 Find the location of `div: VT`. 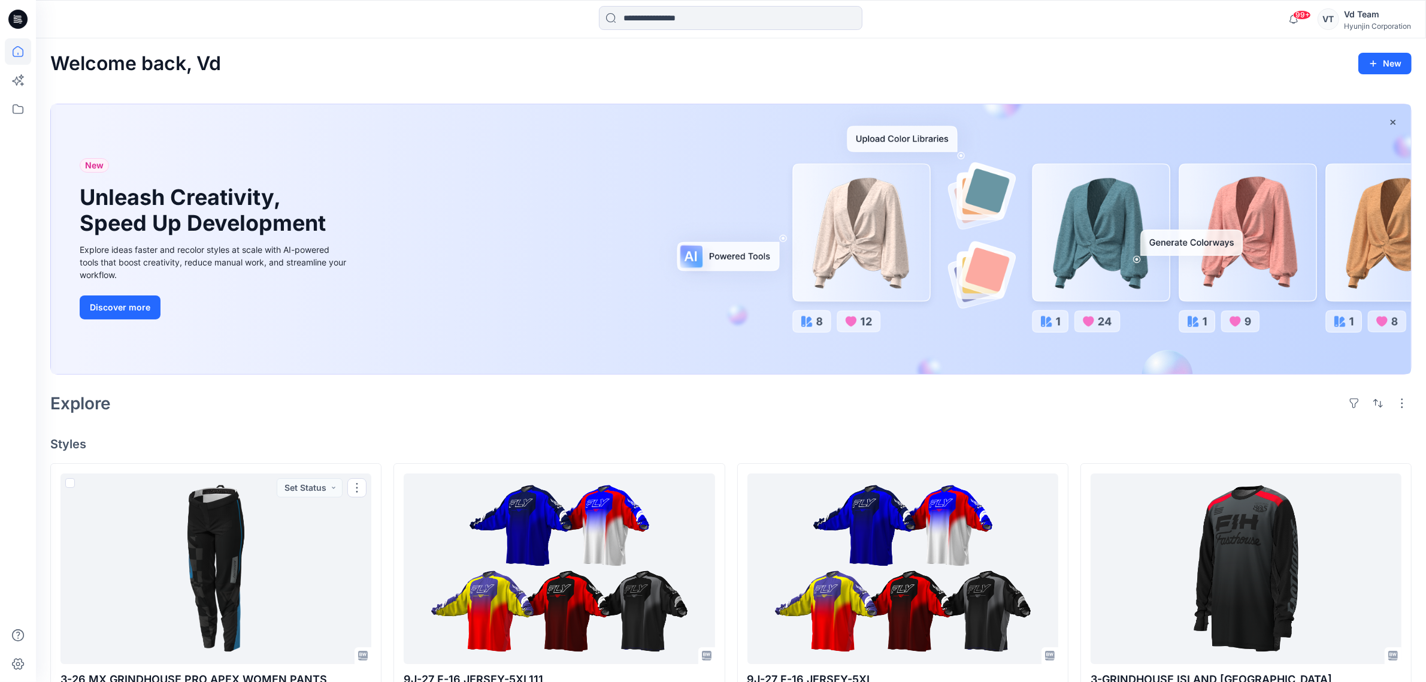

div: VT is located at coordinates (1329, 19).